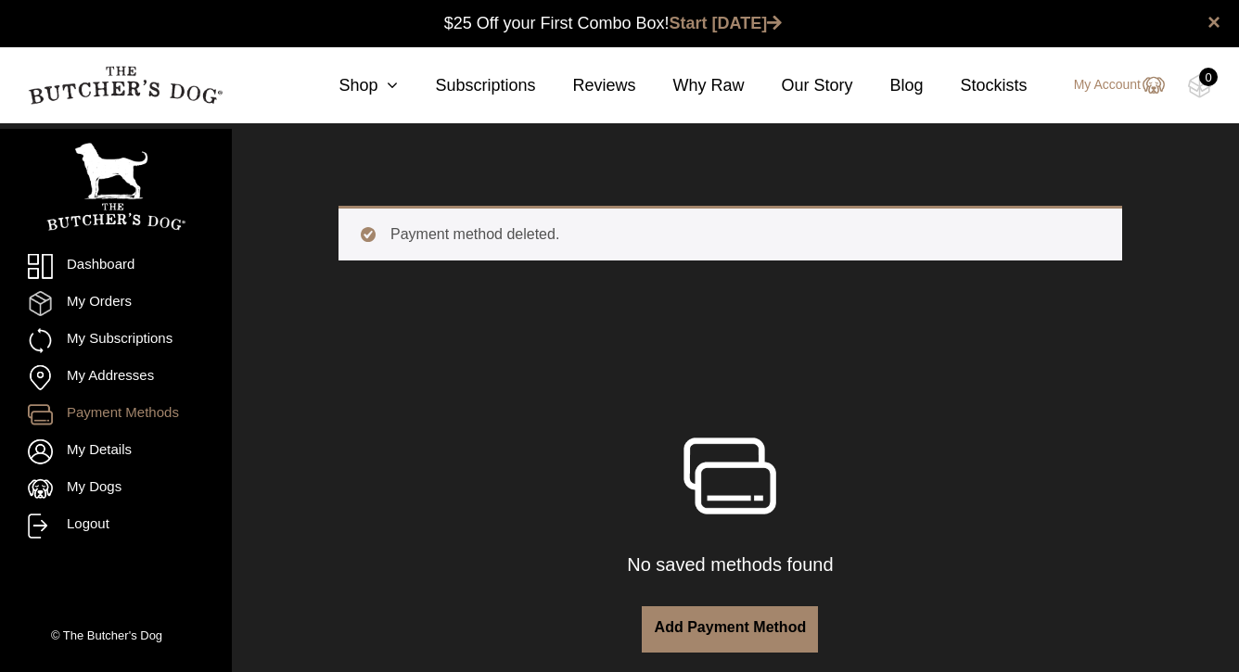  Describe the element at coordinates (116, 340) in the screenshot. I see `a: My Subscriptions` at that location.